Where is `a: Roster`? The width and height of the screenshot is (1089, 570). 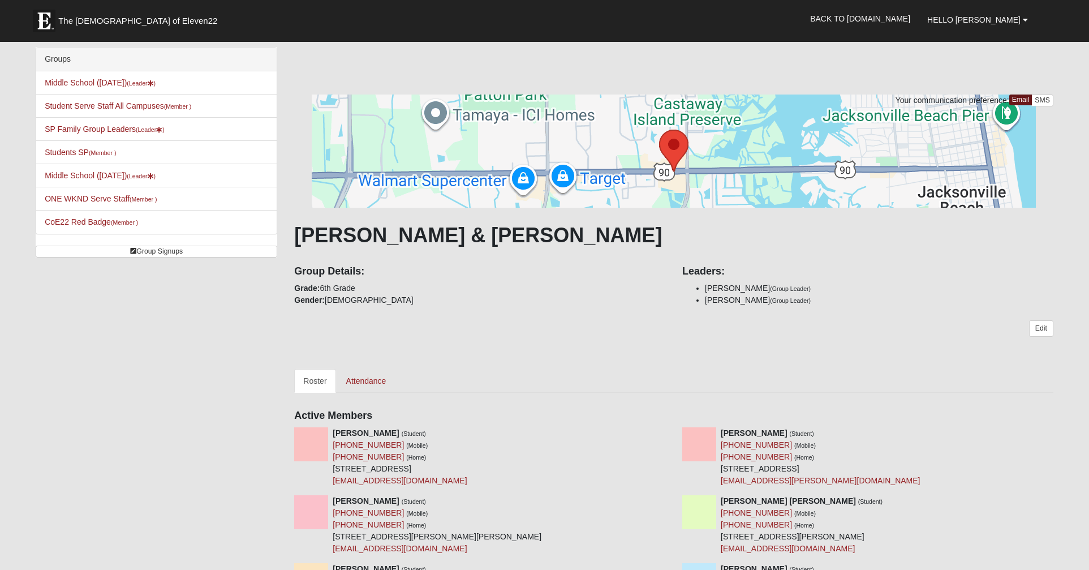
a: Roster is located at coordinates (315, 381).